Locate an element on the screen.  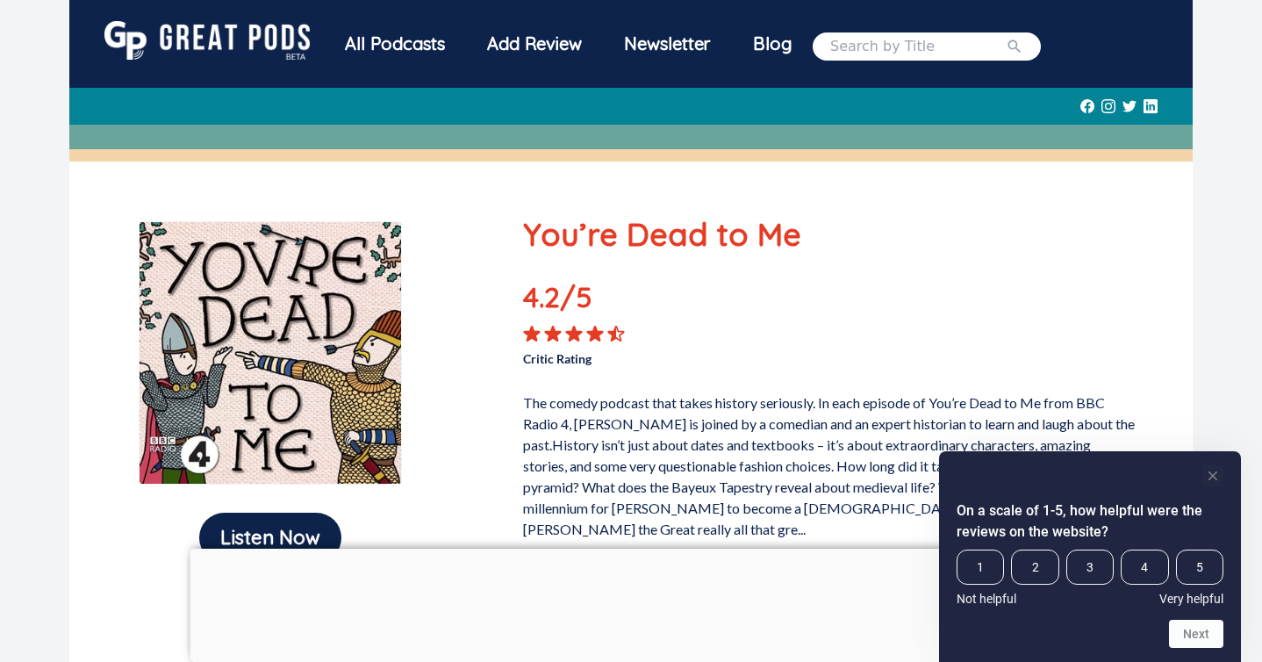
div: Add Review is located at coordinates (535, 44).